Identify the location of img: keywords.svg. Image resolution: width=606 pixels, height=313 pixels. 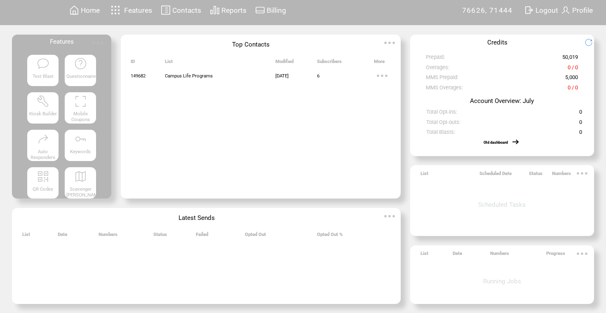
(80, 139).